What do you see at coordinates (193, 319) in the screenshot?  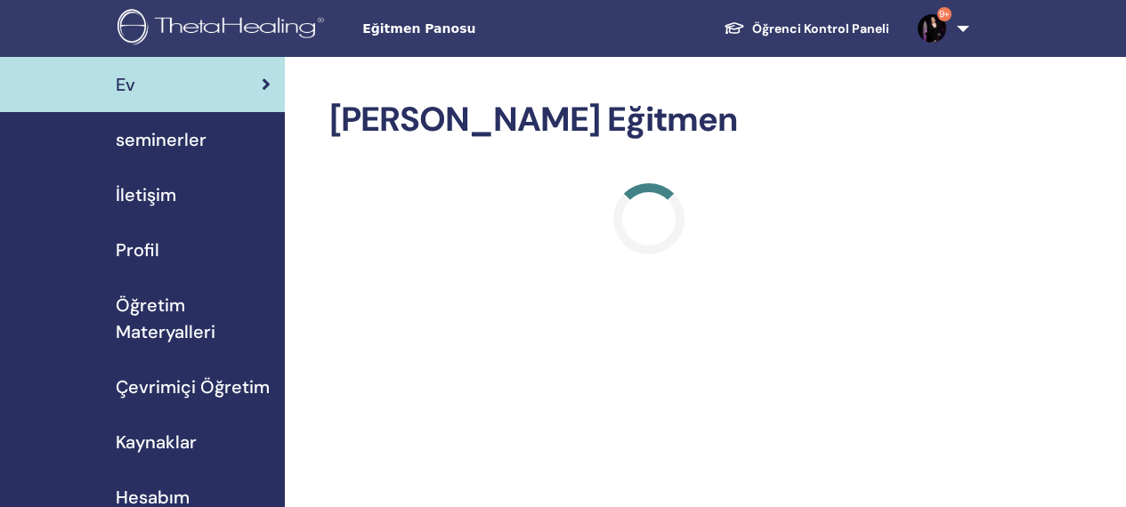 I see `span: Öğretim Materyalleri` at bounding box center [193, 319].